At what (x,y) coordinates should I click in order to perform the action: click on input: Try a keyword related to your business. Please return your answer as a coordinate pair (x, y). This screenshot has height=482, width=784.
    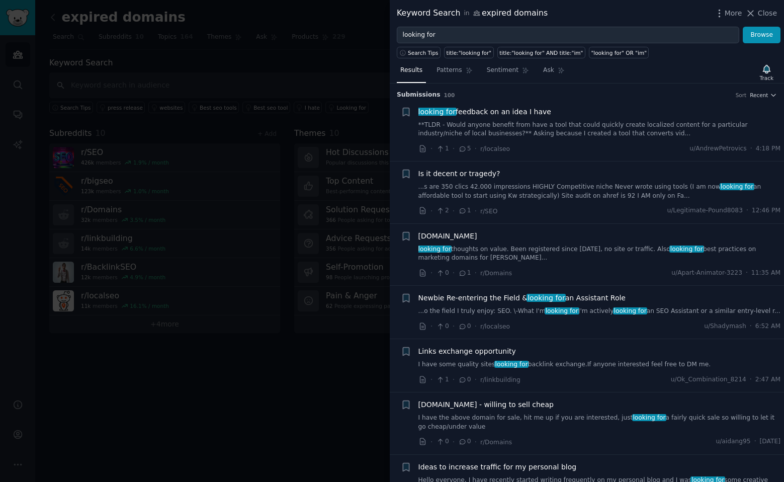
    Looking at the image, I should click on (567, 35).